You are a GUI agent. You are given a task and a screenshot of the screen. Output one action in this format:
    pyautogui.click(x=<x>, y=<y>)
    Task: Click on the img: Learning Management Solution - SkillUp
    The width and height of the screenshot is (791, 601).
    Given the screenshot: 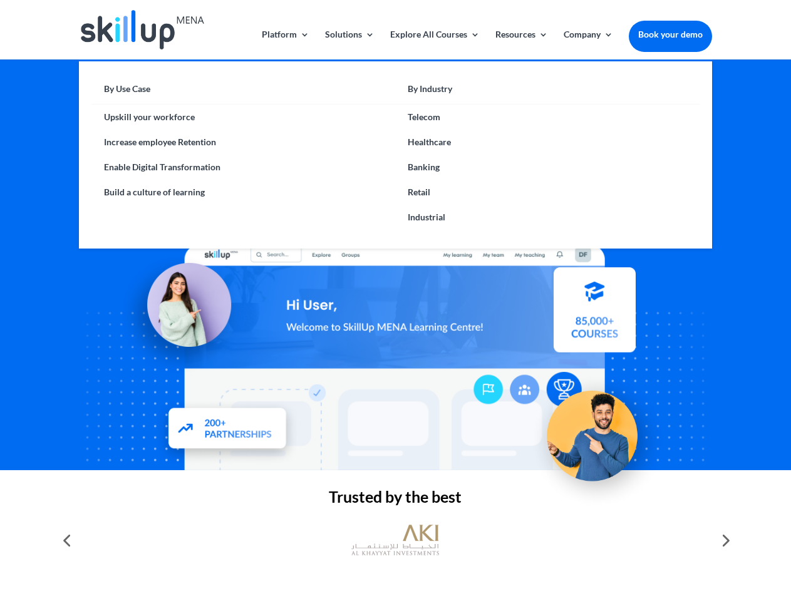 What is the action you would take?
    pyautogui.click(x=180, y=311)
    